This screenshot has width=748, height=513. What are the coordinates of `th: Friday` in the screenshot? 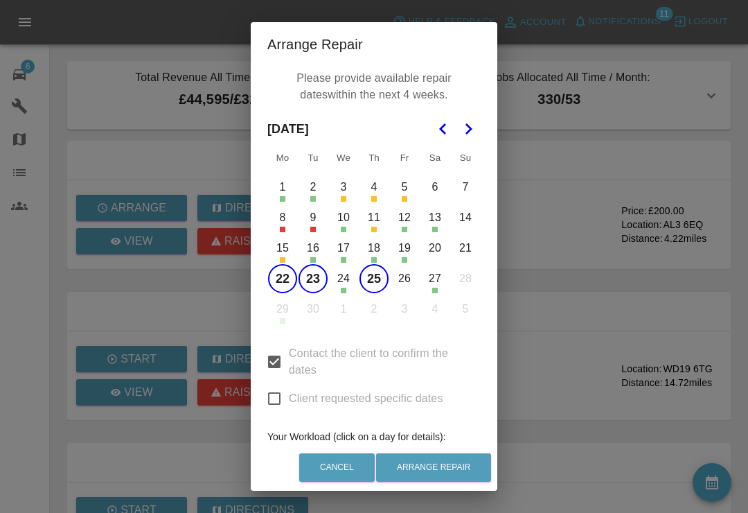 It's located at (405, 158).